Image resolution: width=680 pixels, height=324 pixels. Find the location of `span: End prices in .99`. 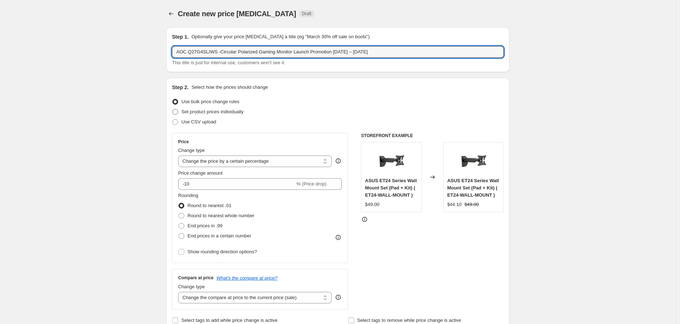

span: End prices in .99 is located at coordinates (205, 226).